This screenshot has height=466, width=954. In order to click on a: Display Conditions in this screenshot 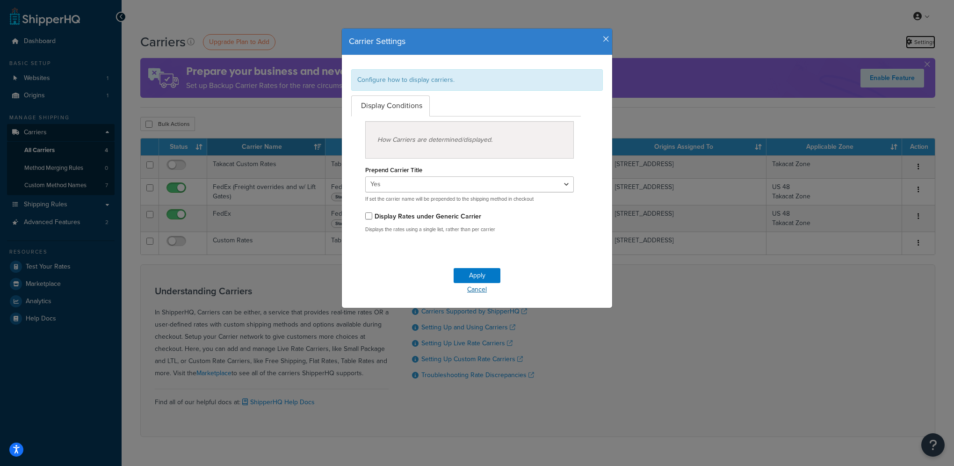, I will do `click(391, 106)`.